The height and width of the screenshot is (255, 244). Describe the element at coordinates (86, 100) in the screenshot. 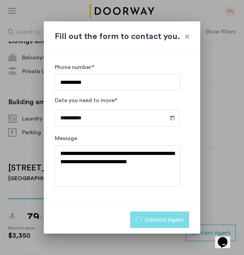

I see `label: Date you need to move*` at that location.